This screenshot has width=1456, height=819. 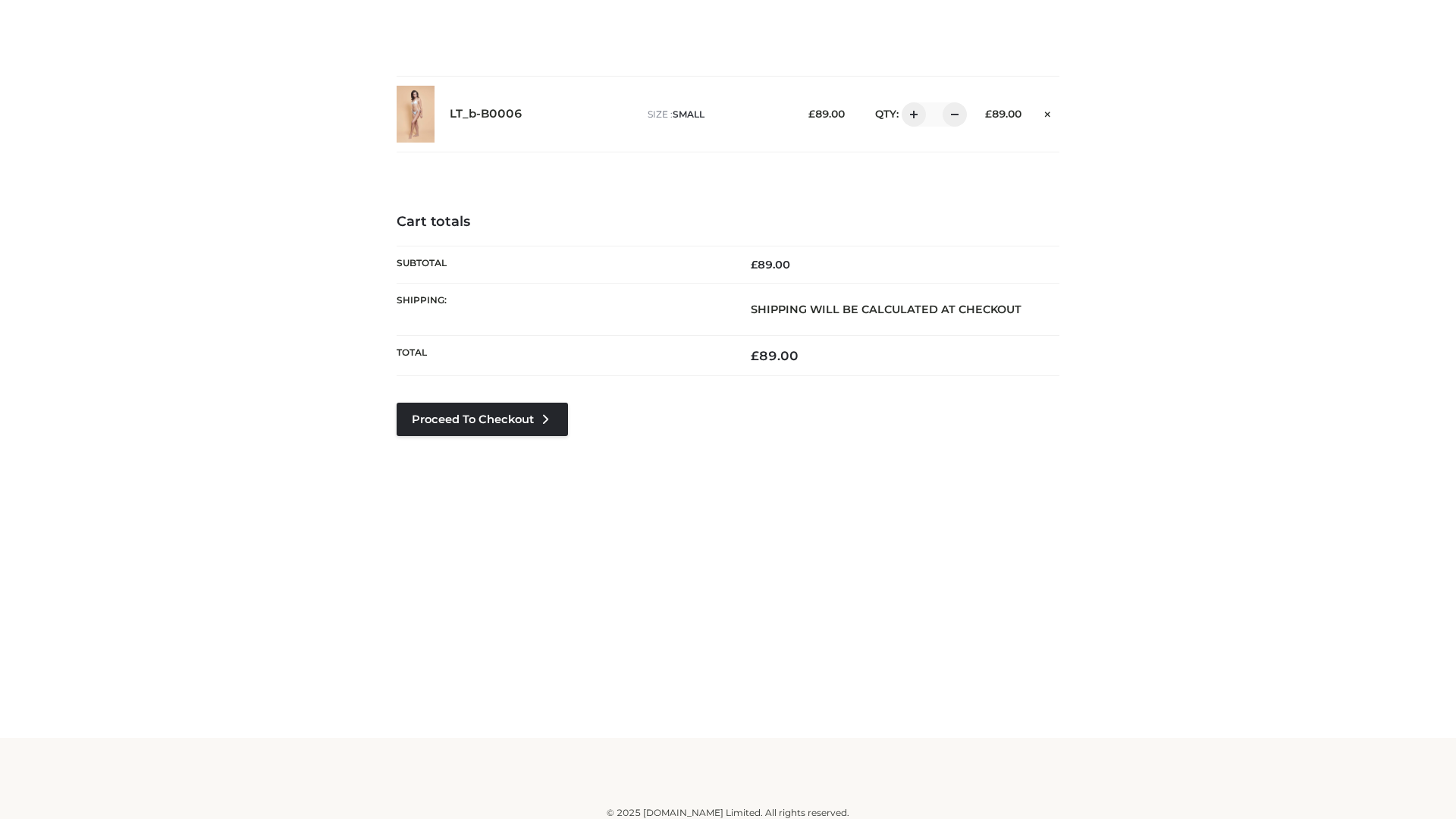 What do you see at coordinates (911, 114) in the screenshot?
I see `div: QTY:` at bounding box center [911, 114].